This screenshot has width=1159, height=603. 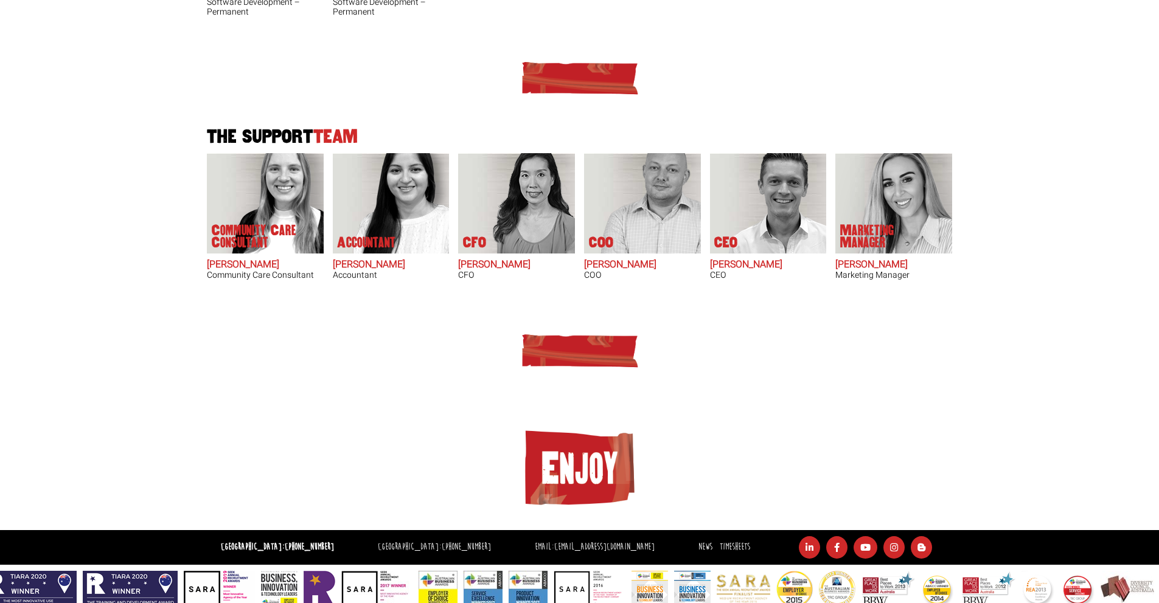 I want to click on p: COO, so click(x=601, y=243).